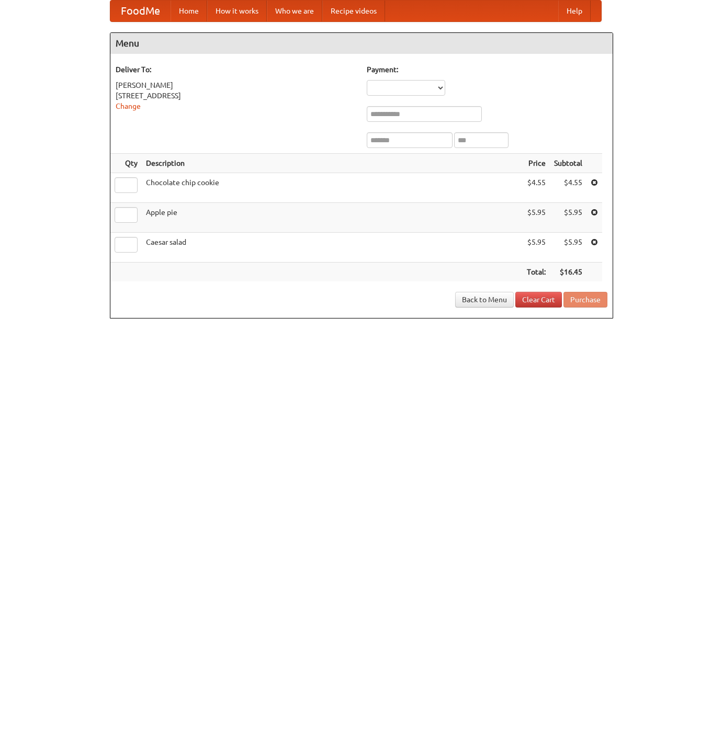  I want to click on th: Subtotal, so click(568, 163).